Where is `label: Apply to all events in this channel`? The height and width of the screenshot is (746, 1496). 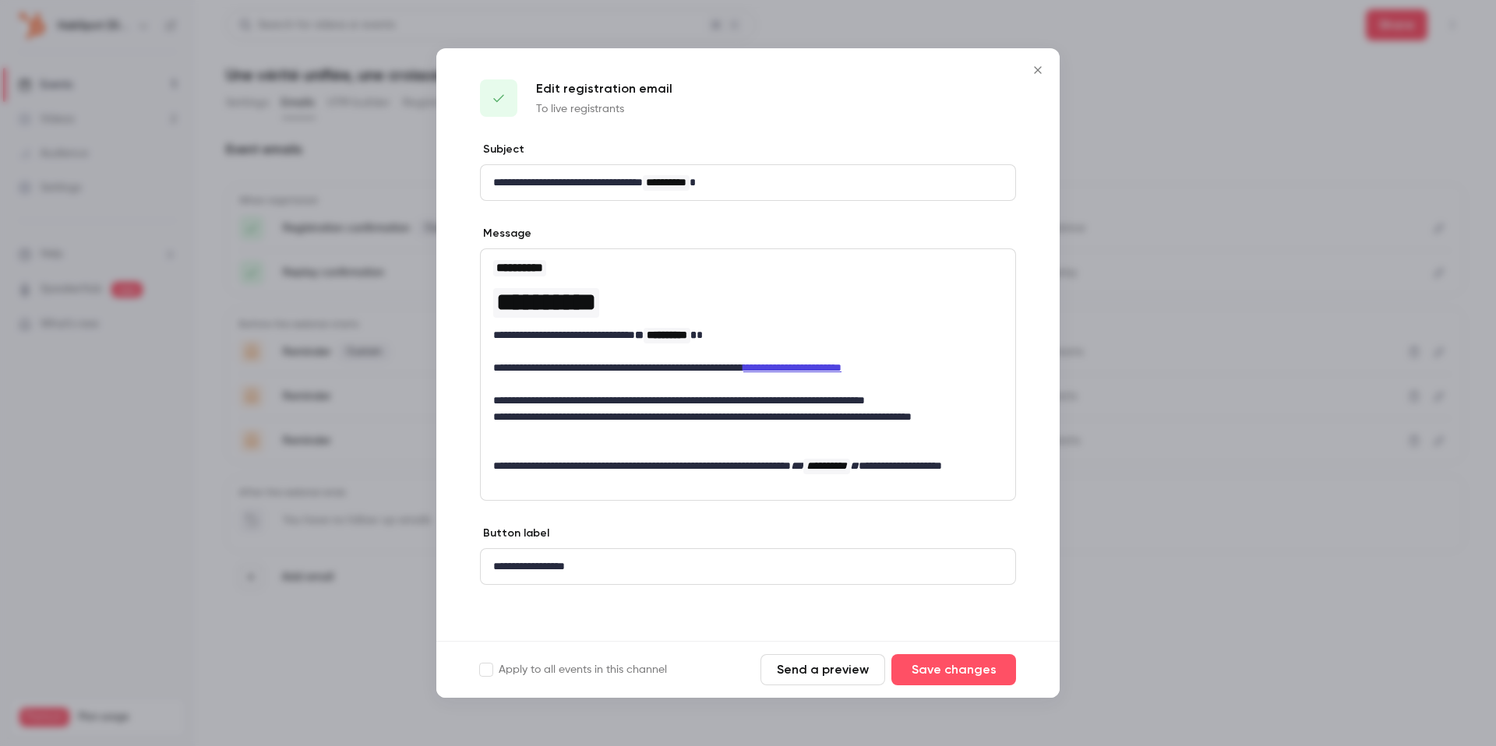
label: Apply to all events in this channel is located at coordinates (573, 670).